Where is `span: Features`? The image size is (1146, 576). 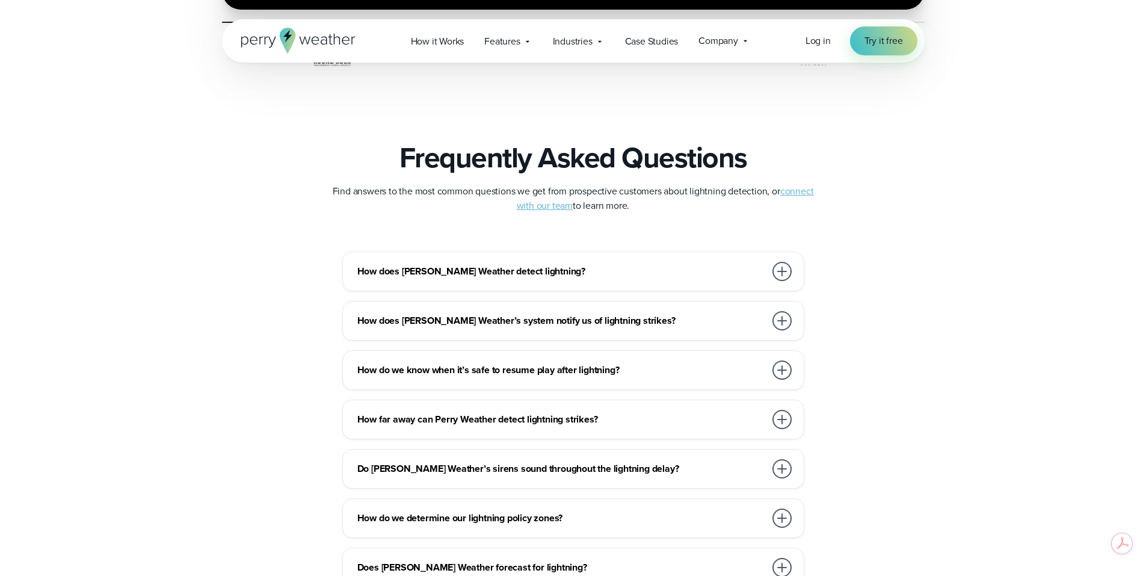
span: Features is located at coordinates (502, 41).